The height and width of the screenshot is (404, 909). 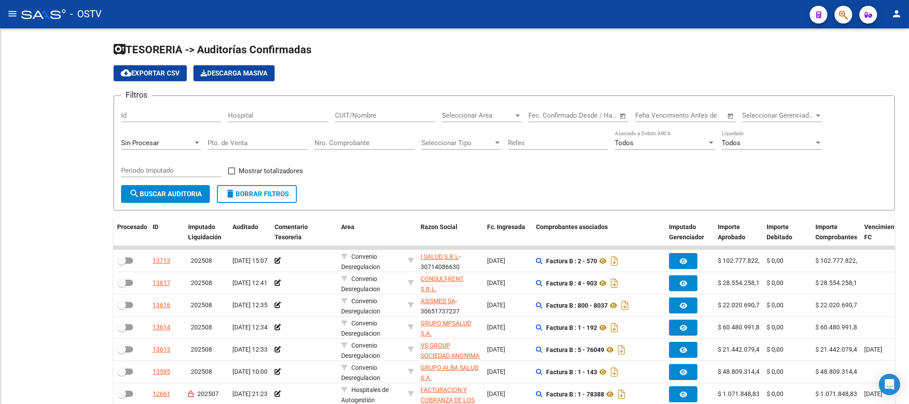 I want to click on h3: Filtros, so click(x=136, y=95).